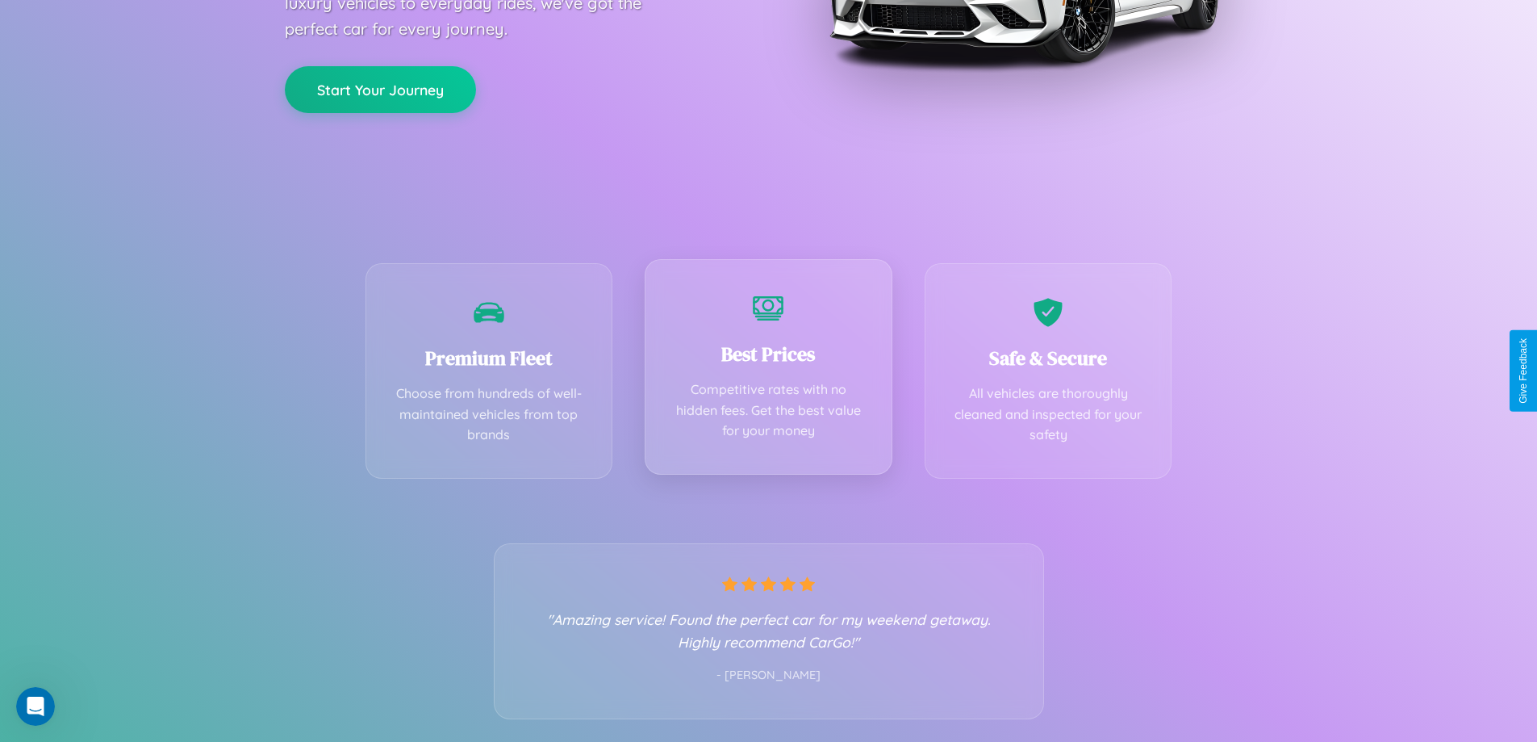 This screenshot has width=1537, height=742. What do you see at coordinates (1048, 414) in the screenshot?
I see `p: All vehicles are thoroughly cleaned and inspected for your safety` at bounding box center [1048, 414].